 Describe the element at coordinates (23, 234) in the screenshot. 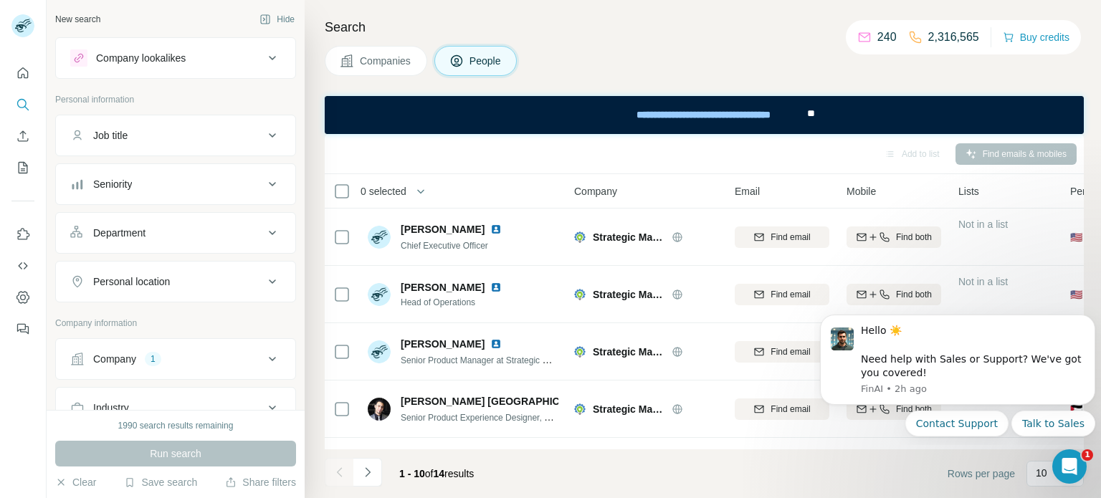

I see `button: Use Surfe on LinkedIn` at that location.